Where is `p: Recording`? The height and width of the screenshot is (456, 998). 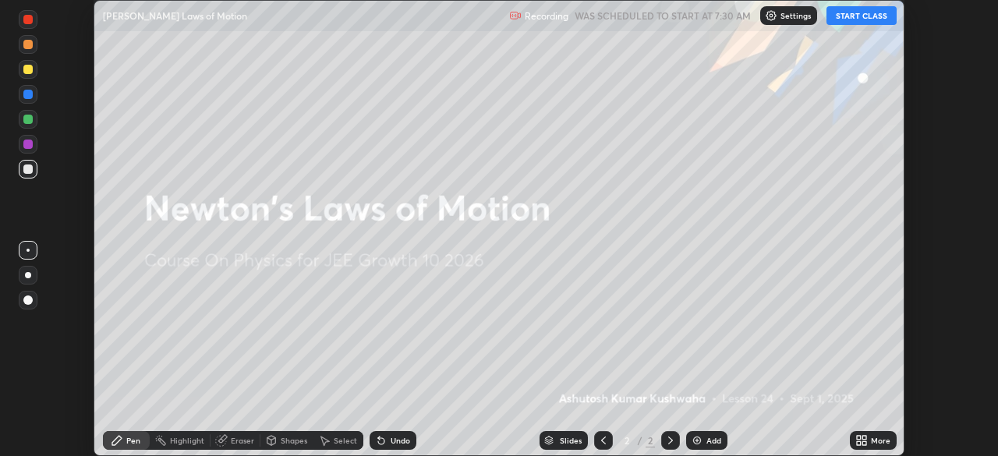 p: Recording is located at coordinates (546, 16).